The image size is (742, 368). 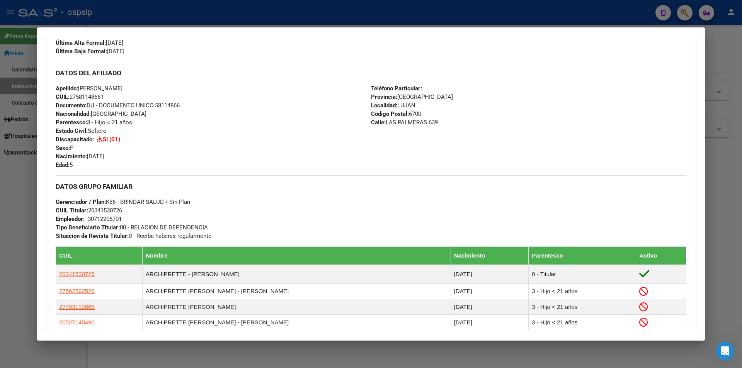 I want to click on strong: Discapacitado:, so click(x=75, y=140).